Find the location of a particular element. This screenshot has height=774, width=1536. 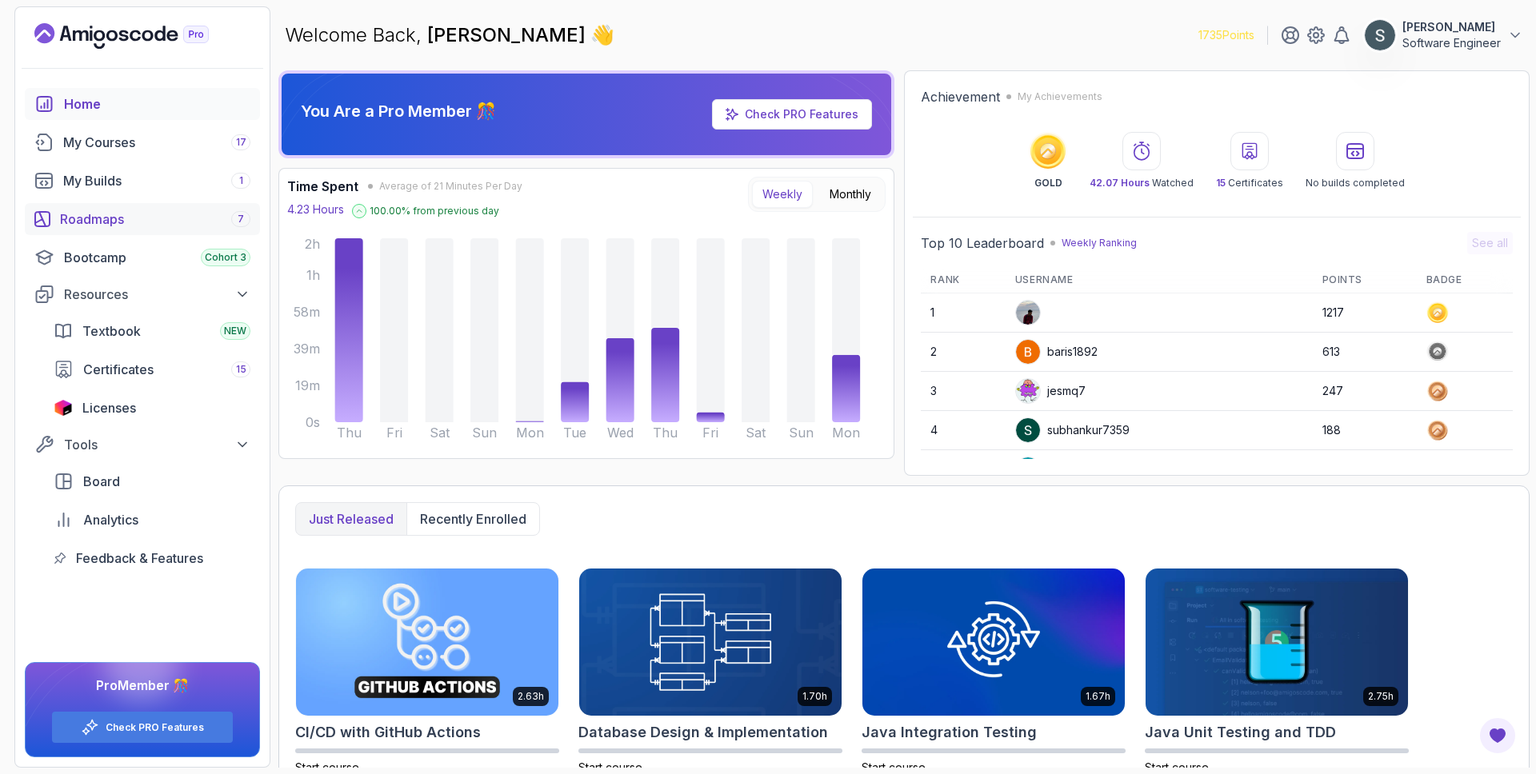

span: NEW is located at coordinates (235, 331).